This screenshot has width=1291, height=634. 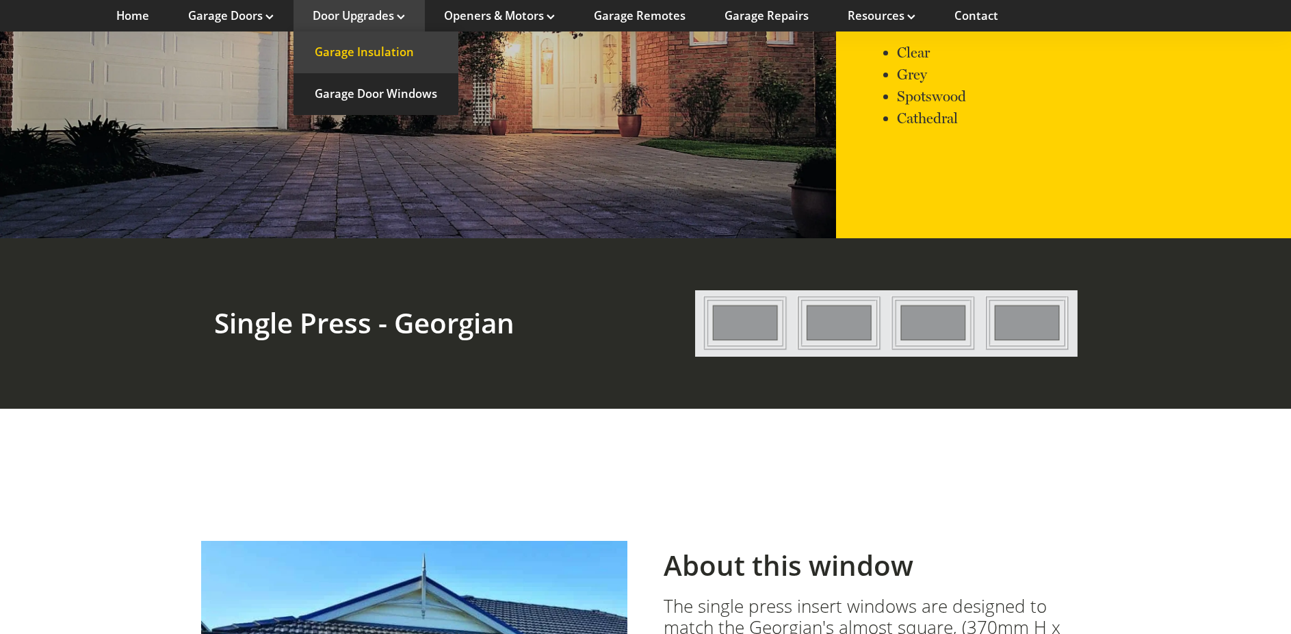 What do you see at coordinates (877, 565) in the screenshot?
I see `h2: About this window` at bounding box center [877, 565].